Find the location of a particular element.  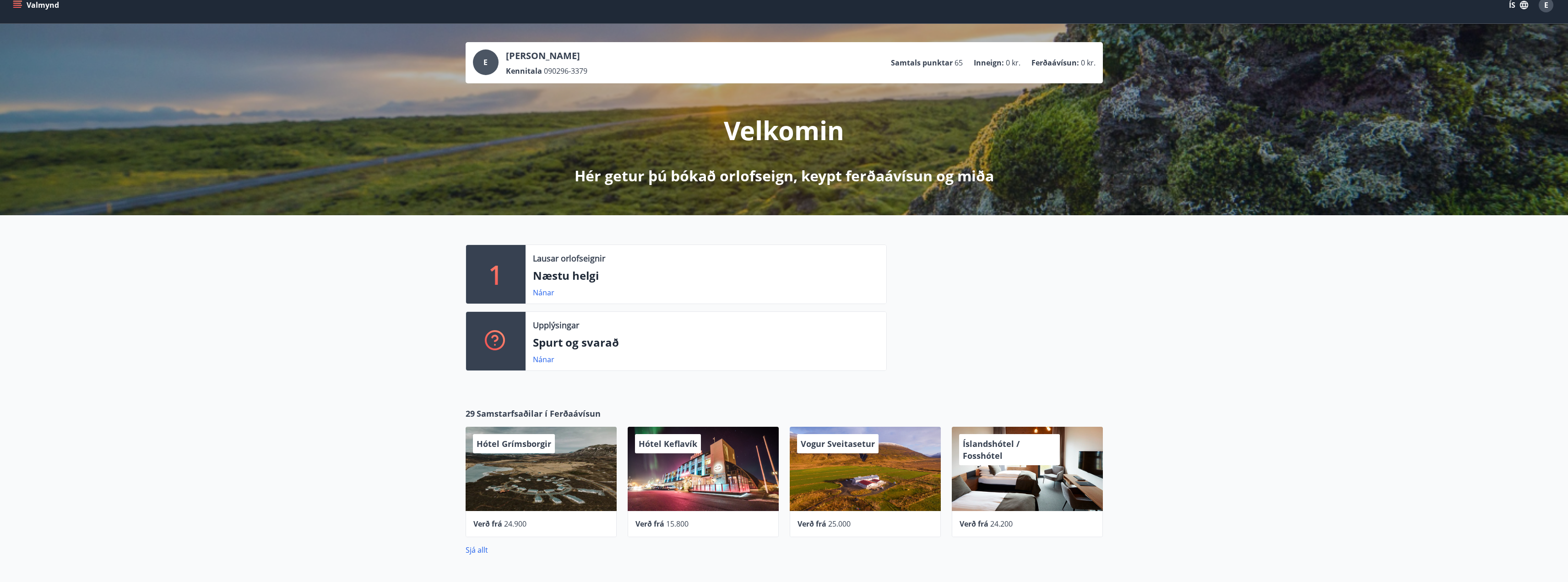

p: Næstu helgi is located at coordinates (706, 276).